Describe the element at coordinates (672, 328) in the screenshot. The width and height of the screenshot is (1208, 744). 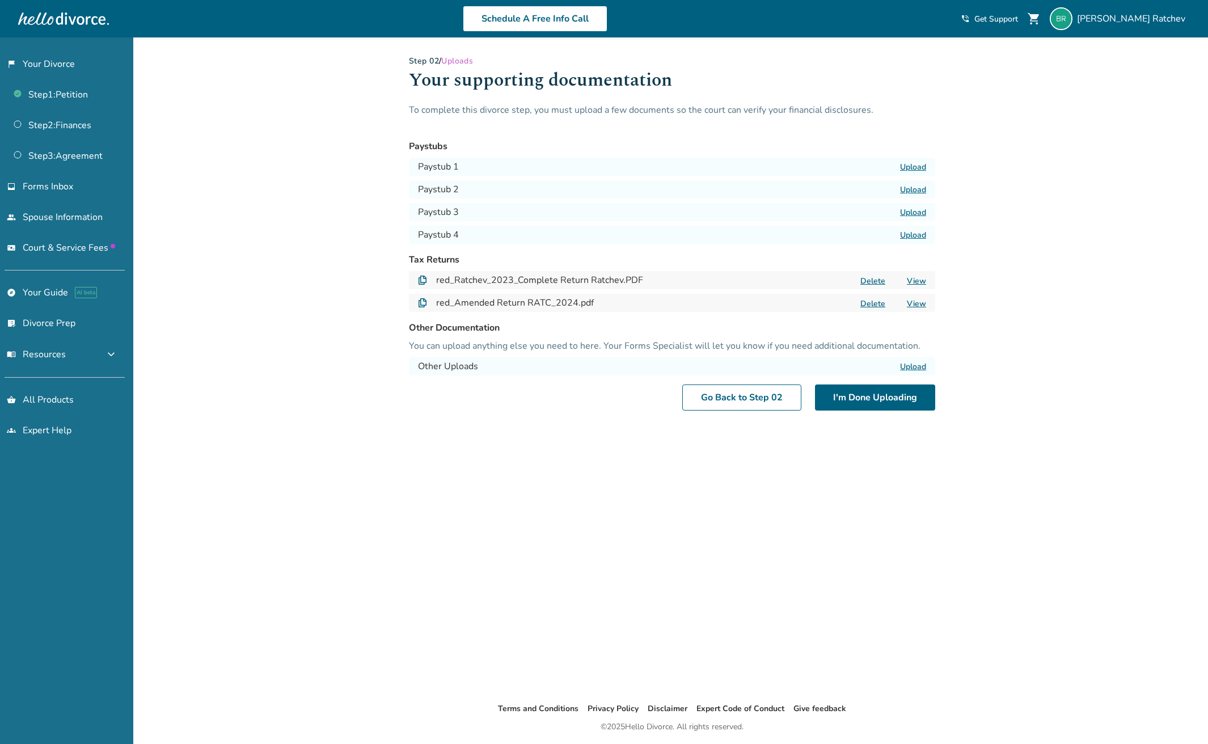
I see `h3: Other Documentation` at that location.